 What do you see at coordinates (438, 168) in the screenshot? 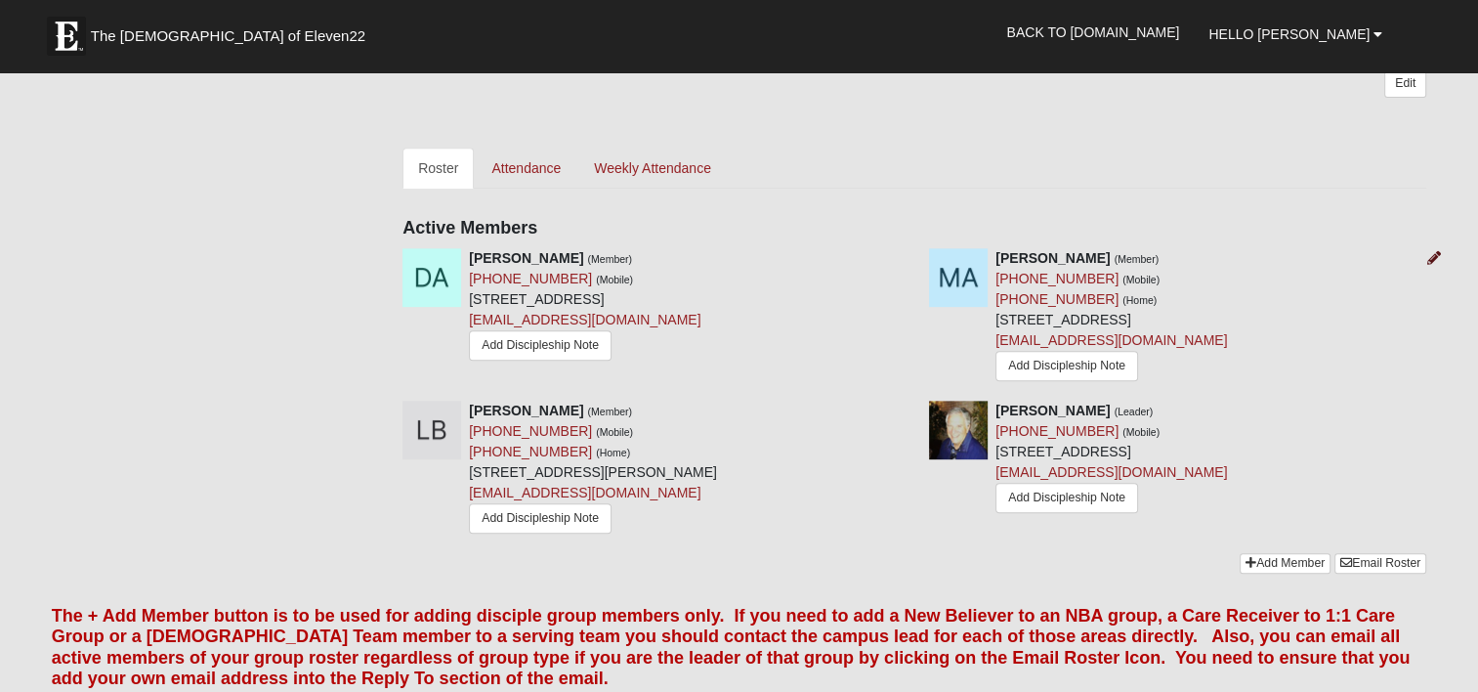
I see `a: Roster` at bounding box center [438, 168].